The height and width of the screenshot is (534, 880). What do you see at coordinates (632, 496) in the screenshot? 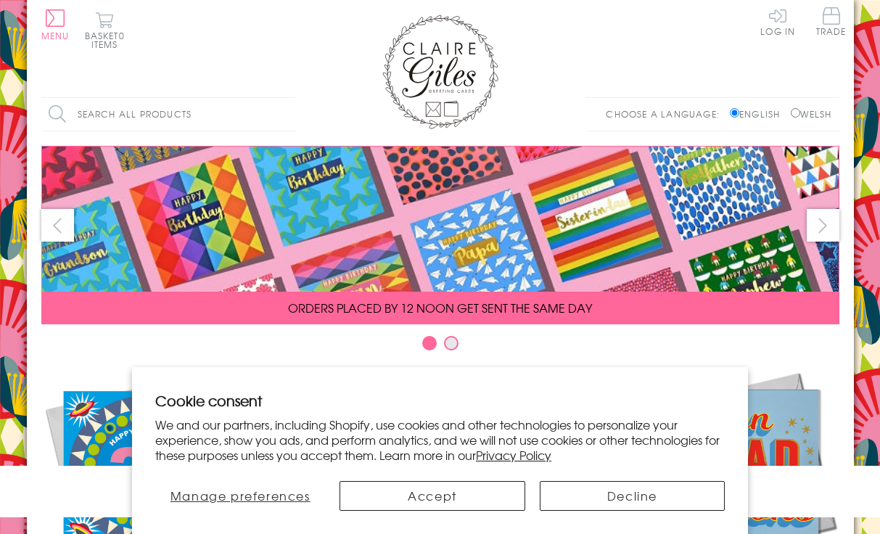
I see `button: Decline` at bounding box center [632, 496].